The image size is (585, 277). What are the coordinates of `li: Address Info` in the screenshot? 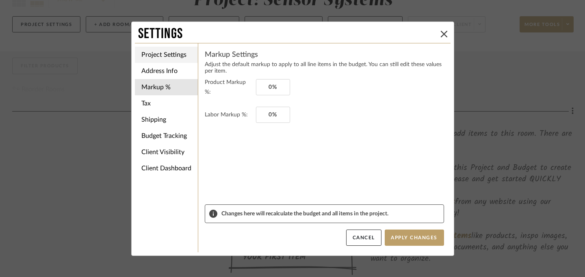 It's located at (166, 71).